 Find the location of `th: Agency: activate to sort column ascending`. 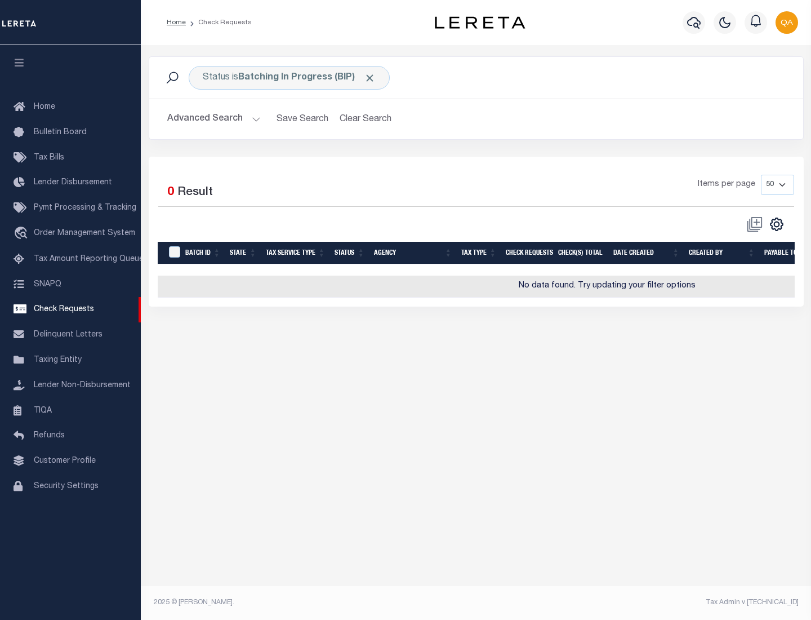

th: Agency: activate to sort column ascending is located at coordinates (413, 253).